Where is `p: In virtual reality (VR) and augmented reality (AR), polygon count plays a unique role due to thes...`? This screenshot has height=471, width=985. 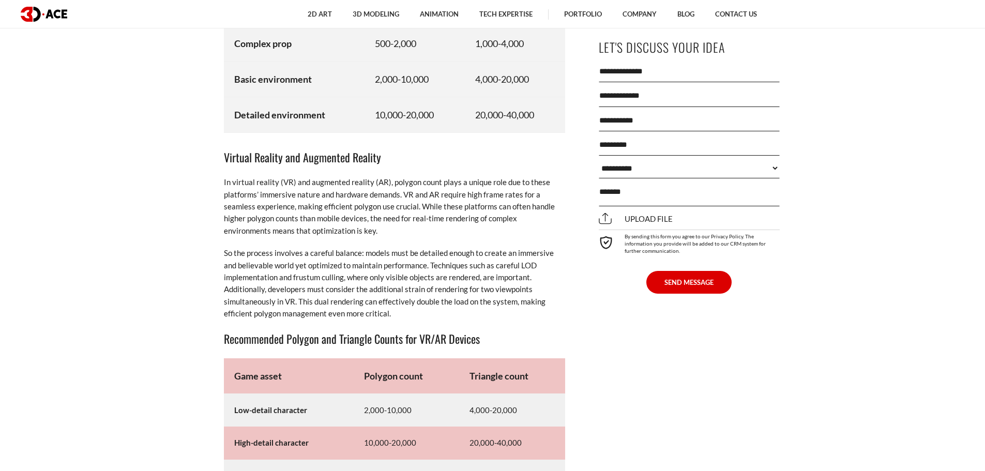 p: In virtual reality (VR) and augmented reality (AR), polygon count plays a unique role due to thes... is located at coordinates (395, 206).